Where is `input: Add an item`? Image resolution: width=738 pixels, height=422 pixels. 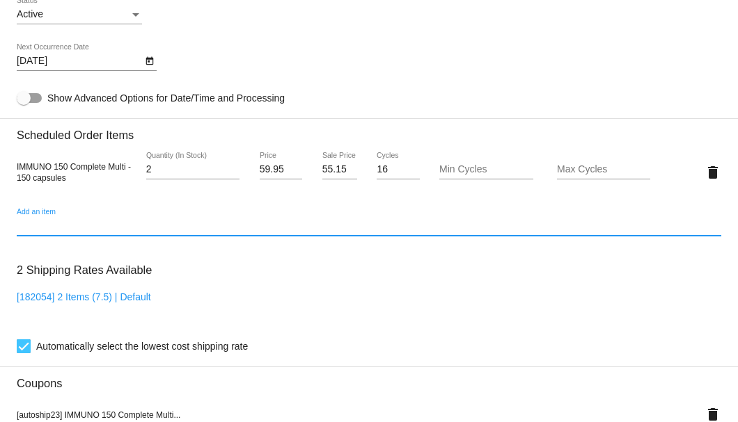 input: Add an item is located at coordinates (369, 226).